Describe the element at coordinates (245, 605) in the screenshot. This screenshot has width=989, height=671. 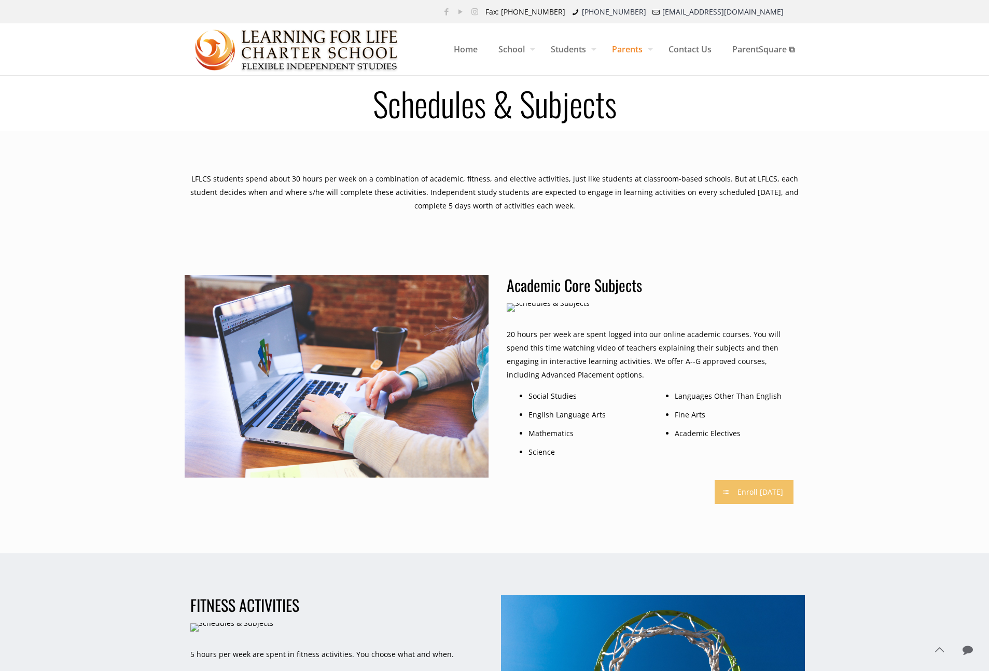
I see `span: FITNESS ACTIVITIES` at that location.